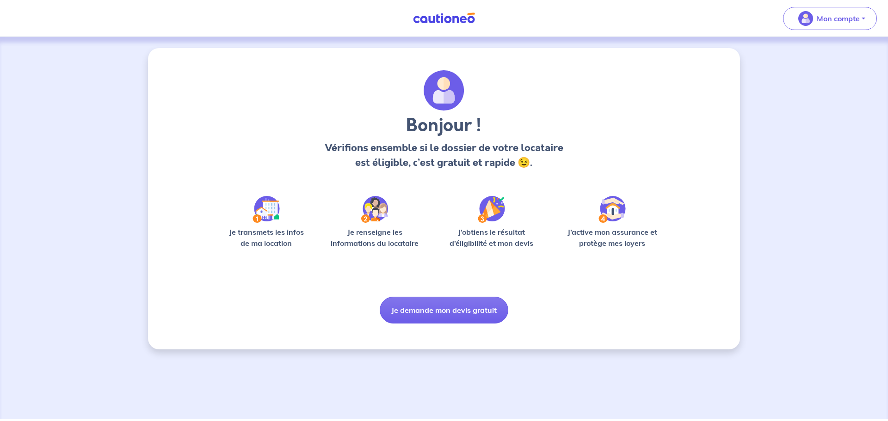  What do you see at coordinates (266, 209) in the screenshot?
I see `img: /static/90a569abe86eec82015bcaae536bd8e6/Step-1.svg` at bounding box center [266, 209].